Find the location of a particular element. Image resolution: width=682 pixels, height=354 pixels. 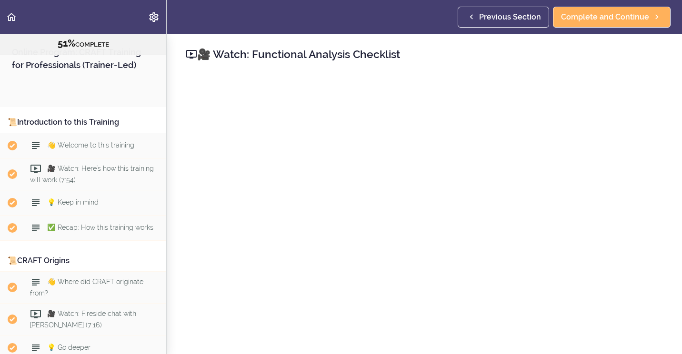

span: 👋 Where did CRAFT originate from? is located at coordinates (87, 287).